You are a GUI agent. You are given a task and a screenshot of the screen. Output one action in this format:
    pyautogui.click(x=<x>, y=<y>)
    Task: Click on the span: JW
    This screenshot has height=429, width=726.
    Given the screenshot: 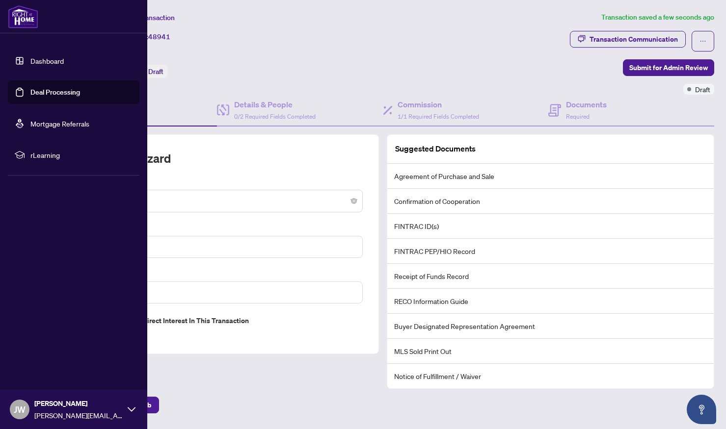 What is the action you would take?
    pyautogui.click(x=20, y=410)
    